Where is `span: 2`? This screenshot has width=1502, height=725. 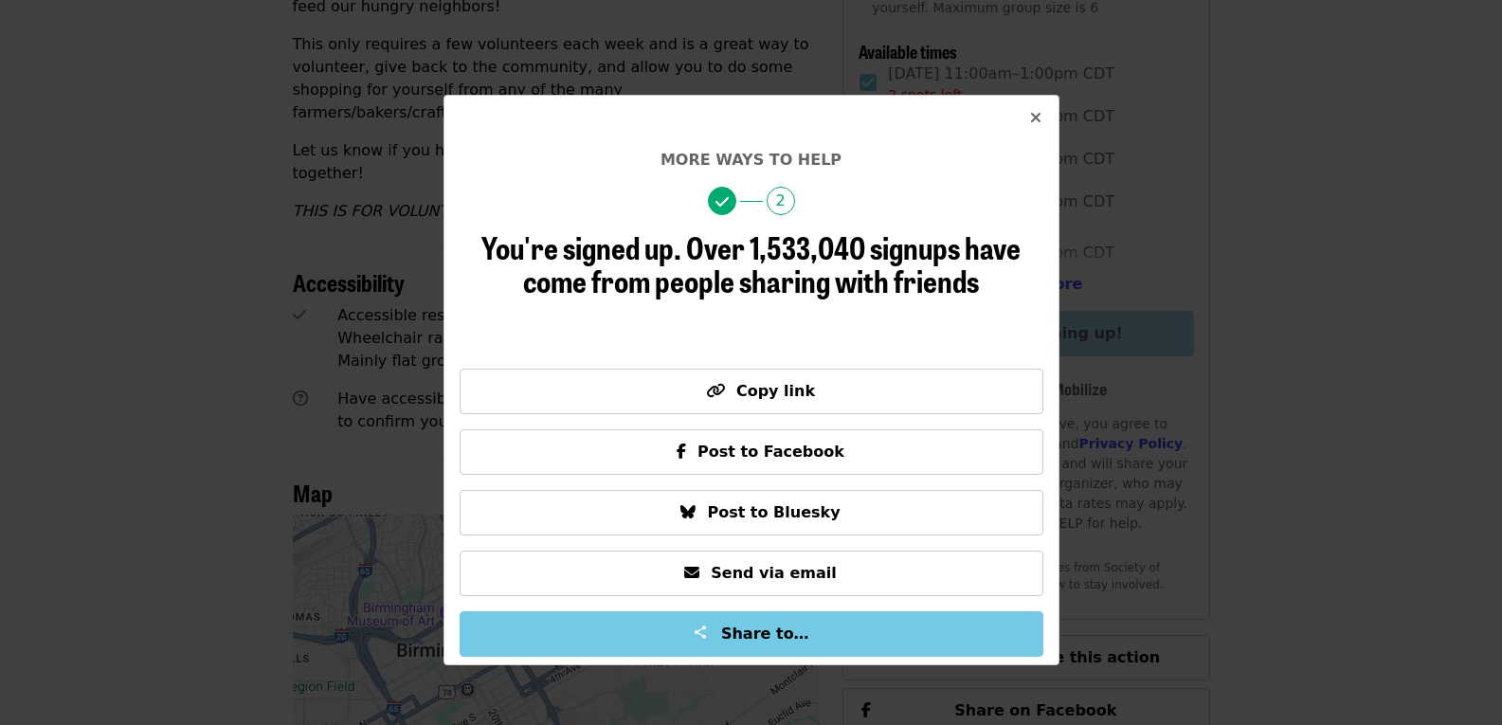 span: 2 is located at coordinates (781, 201).